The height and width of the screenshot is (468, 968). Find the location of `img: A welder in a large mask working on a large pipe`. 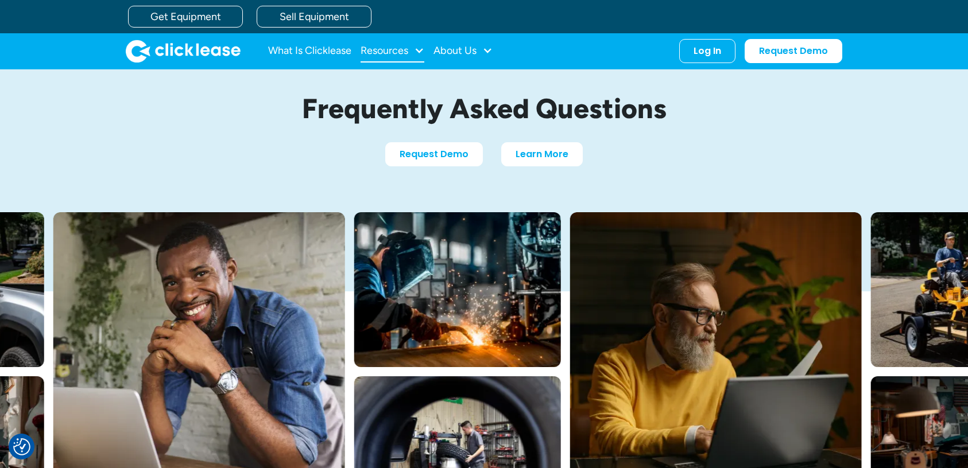

img: A welder in a large mask working on a large pipe is located at coordinates (457, 290).